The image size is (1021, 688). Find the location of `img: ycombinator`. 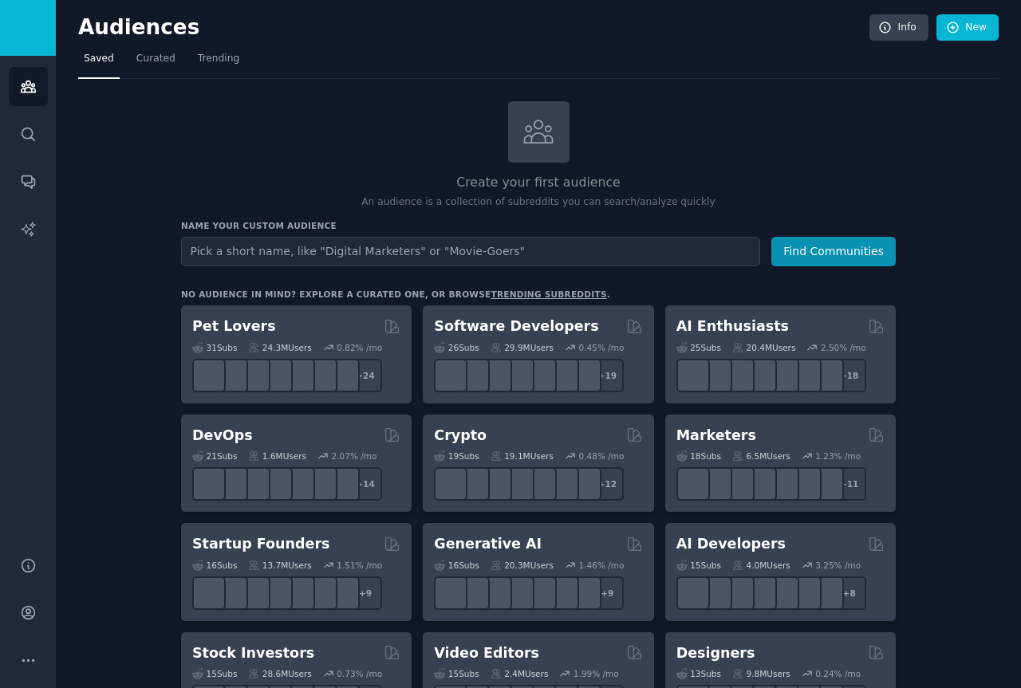

img: ycombinator is located at coordinates (276, 592).